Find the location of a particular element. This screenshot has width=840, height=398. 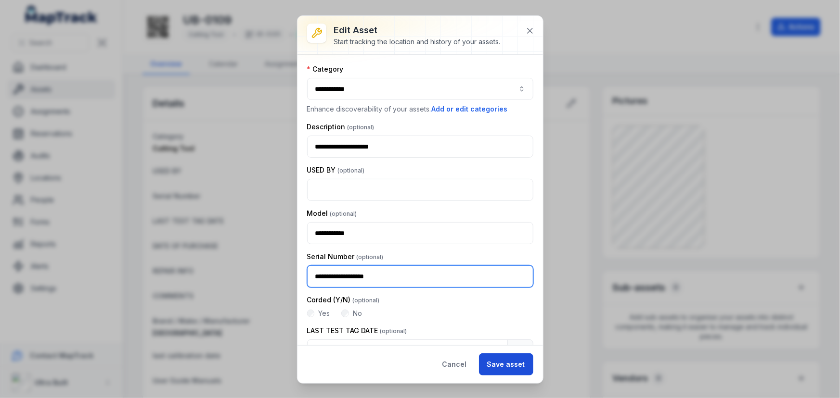

label: No is located at coordinates (357, 314).